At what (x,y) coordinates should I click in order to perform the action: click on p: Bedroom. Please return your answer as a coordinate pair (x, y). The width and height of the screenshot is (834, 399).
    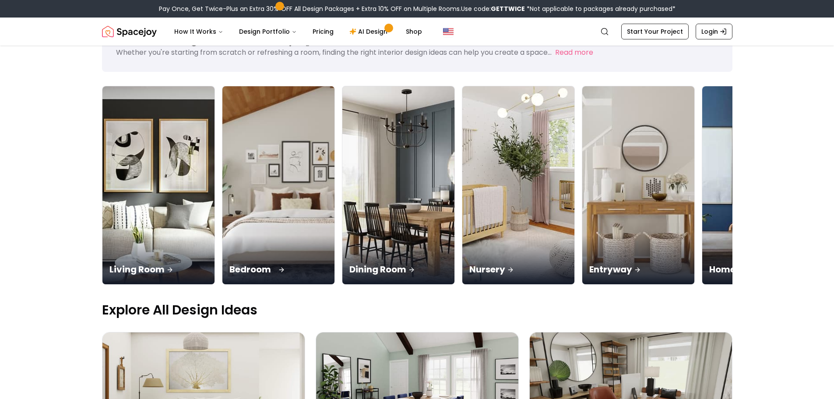
    Looking at the image, I should click on (279, 269).